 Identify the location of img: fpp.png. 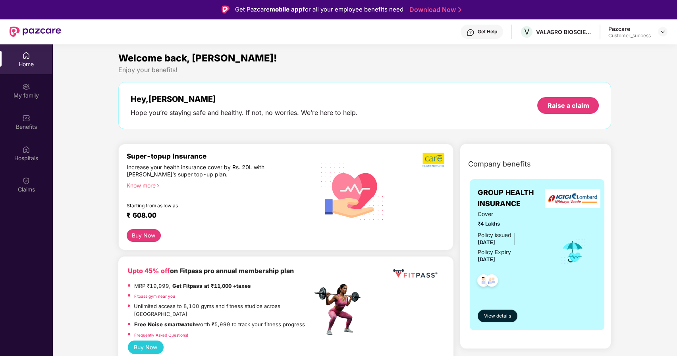
(340, 310).